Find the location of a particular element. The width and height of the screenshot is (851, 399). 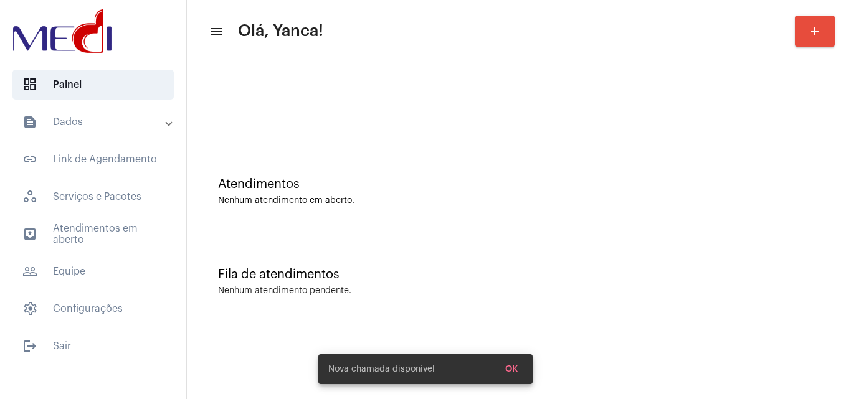

div: Nenhum atendimento em aberto. is located at coordinates (519, 200).